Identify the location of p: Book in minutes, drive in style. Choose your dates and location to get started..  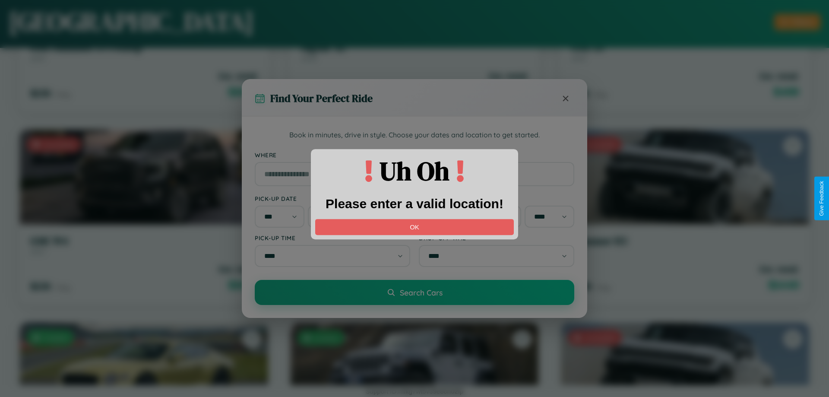
(414, 135).